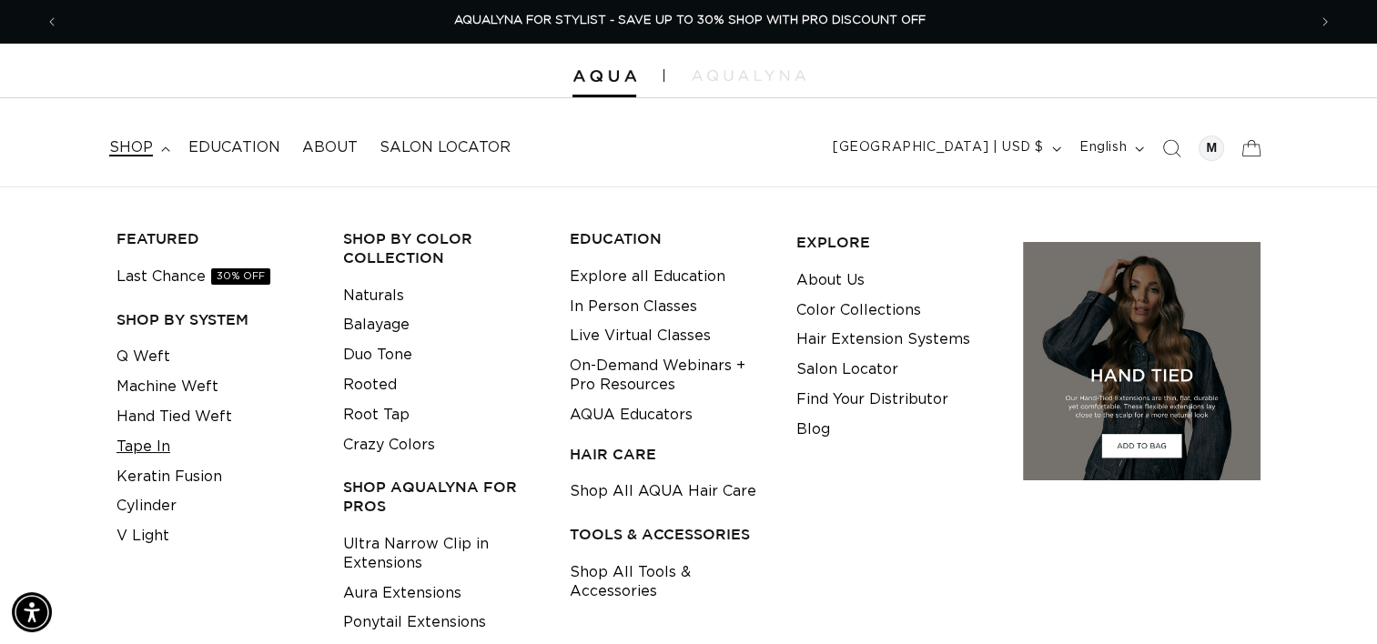 The image size is (1377, 644). Describe the element at coordinates (193, 277) in the screenshot. I see `a: Last Chance30% OFF` at that location.